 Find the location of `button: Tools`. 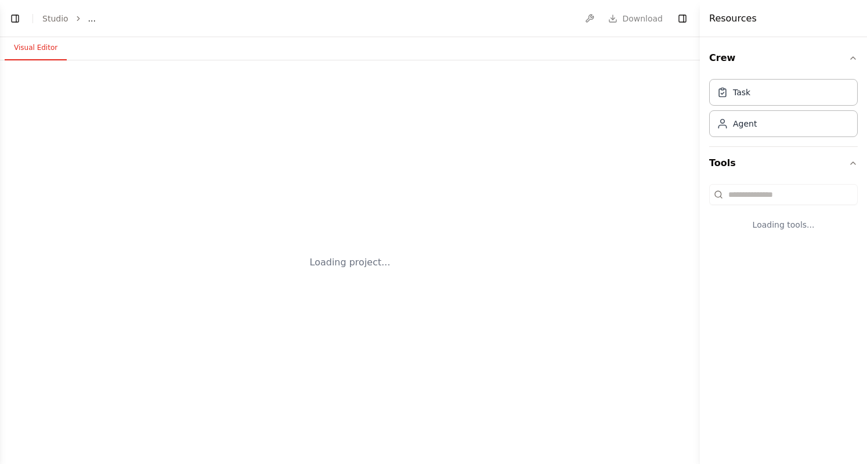

button: Tools is located at coordinates (783, 163).